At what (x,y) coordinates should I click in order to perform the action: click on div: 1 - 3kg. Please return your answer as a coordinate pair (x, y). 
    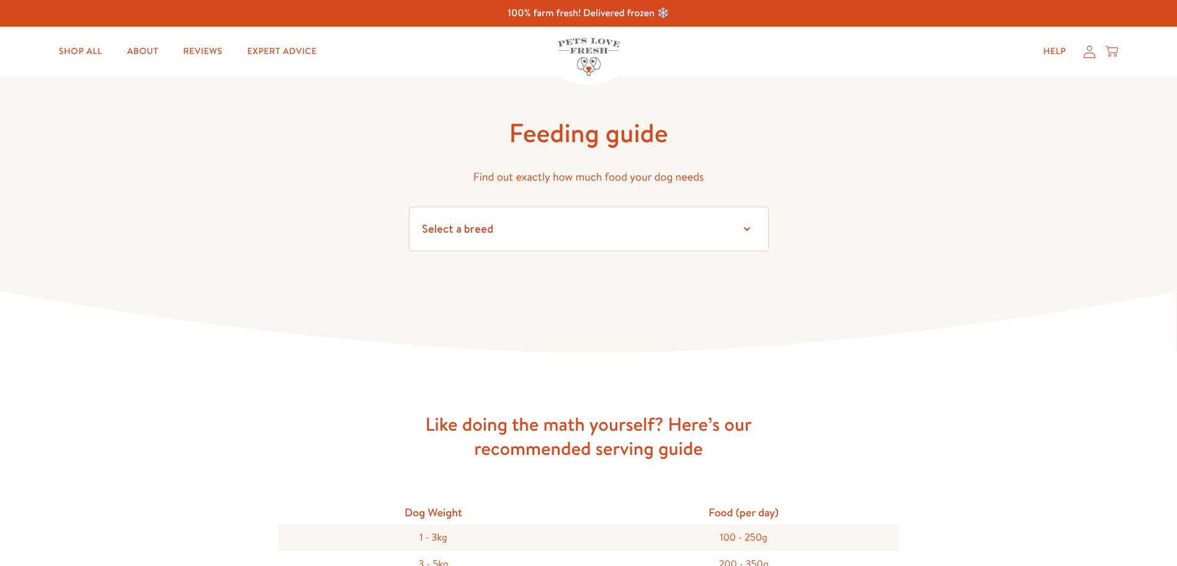
    Looking at the image, I should click on (434, 537).